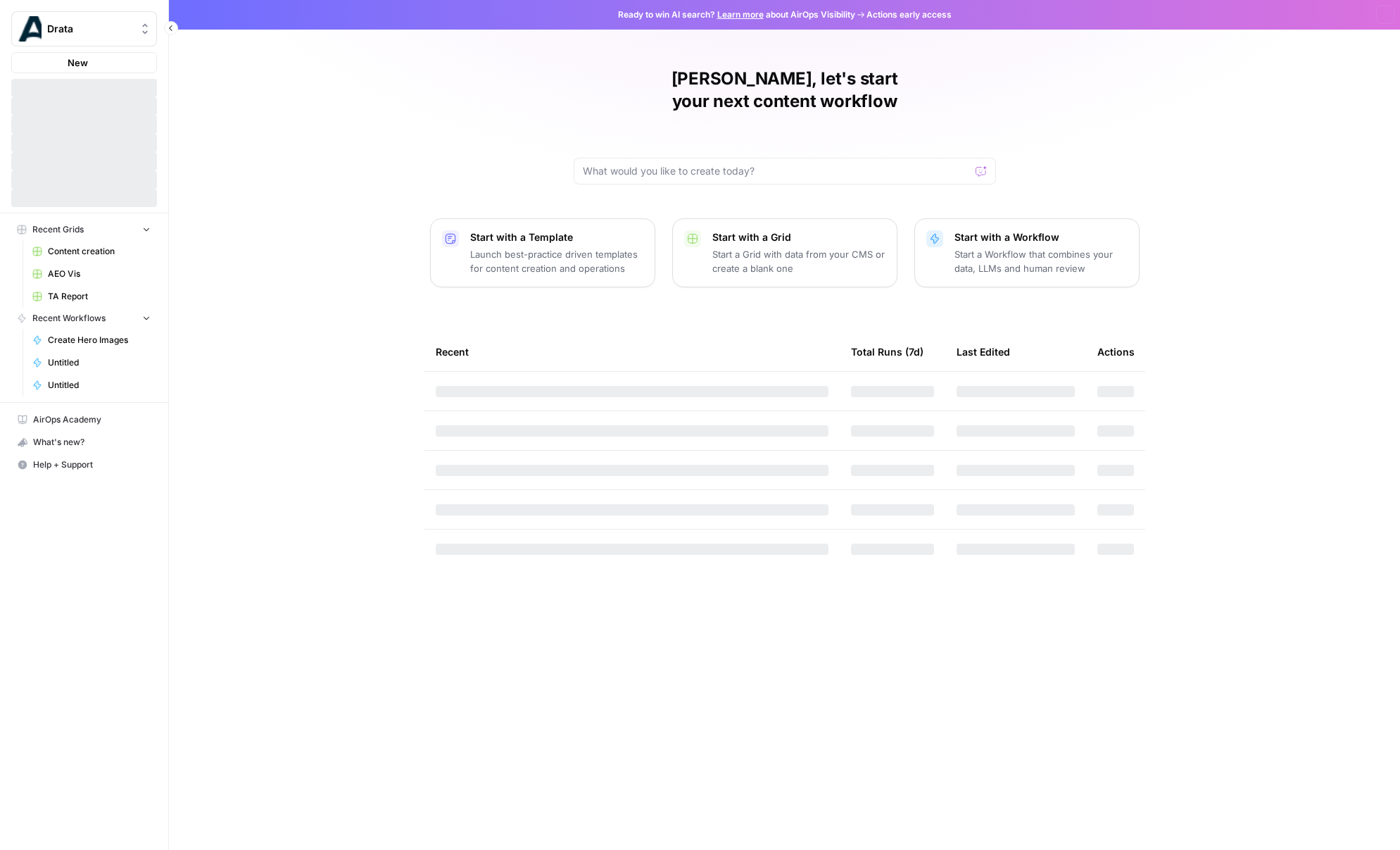 The height and width of the screenshot is (850, 1400). What do you see at coordinates (740, 14) in the screenshot?
I see `a: Learn more` at bounding box center [740, 14].